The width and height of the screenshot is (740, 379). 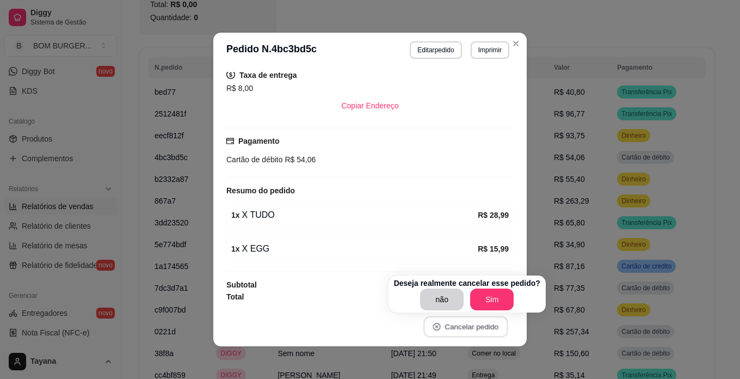 What do you see at coordinates (516, 44) in the screenshot?
I see `button: Close` at bounding box center [516, 44].